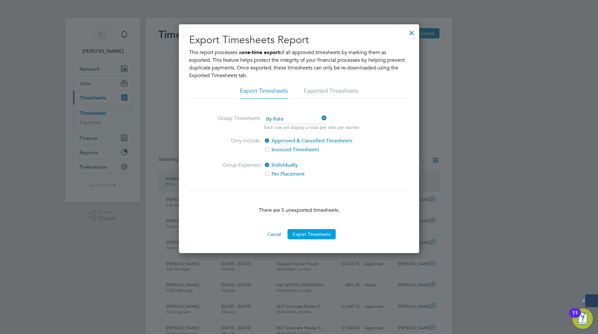 The height and width of the screenshot is (334, 598). What do you see at coordinates (317, 174) in the screenshot?
I see `label: Per Placement` at bounding box center [317, 174].